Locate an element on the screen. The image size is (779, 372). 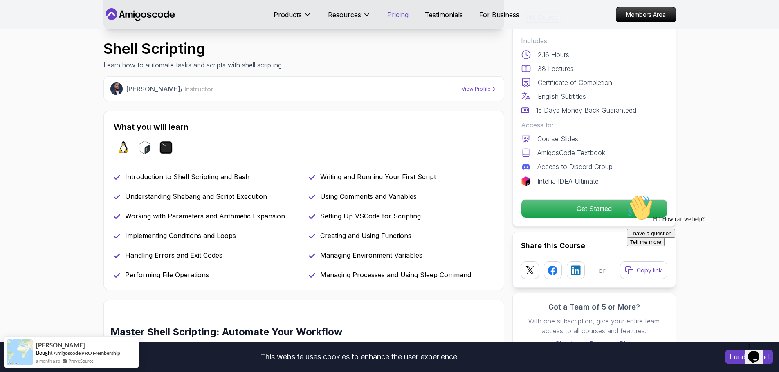
span: Hi! How can we help? is located at coordinates (42, 27).